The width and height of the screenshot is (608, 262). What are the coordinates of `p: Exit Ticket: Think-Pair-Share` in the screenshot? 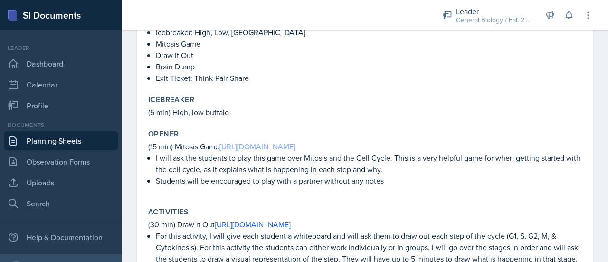 It's located at (369, 78).